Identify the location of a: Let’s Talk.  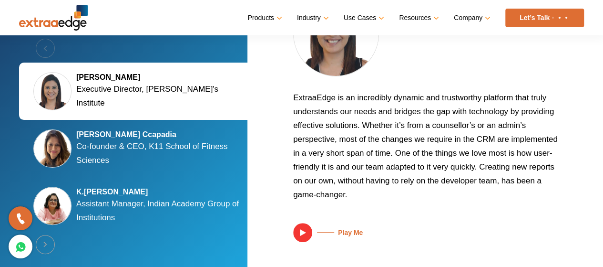
(545, 18).